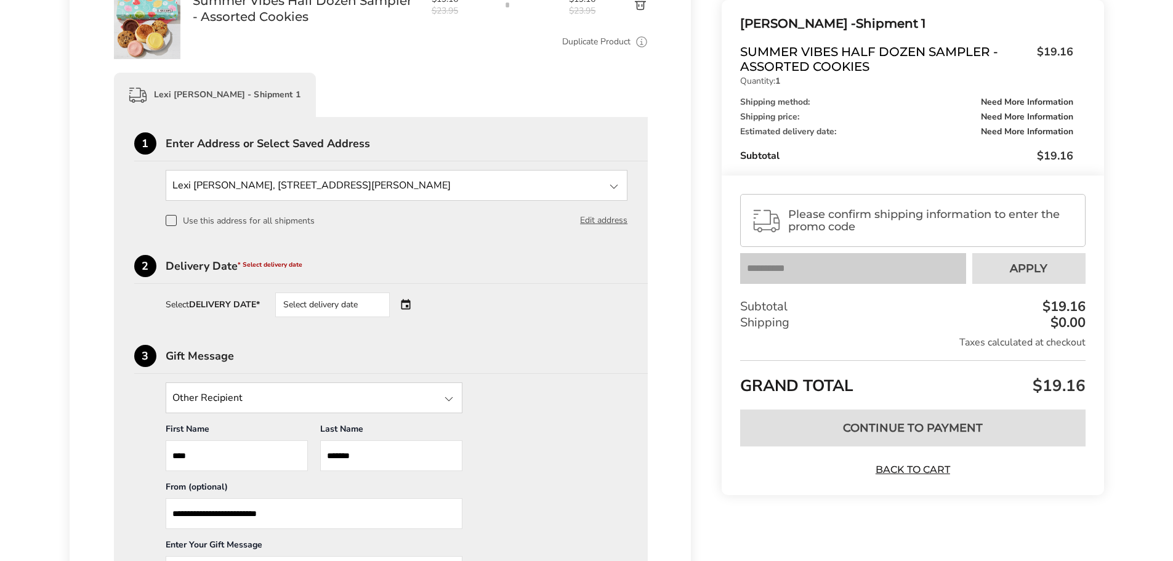 The height and width of the screenshot is (561, 1173). I want to click on div: Shipping method:, so click(906, 102).